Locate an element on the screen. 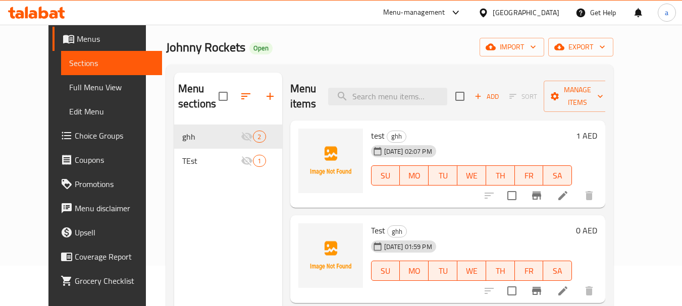 The height and width of the screenshot is (306, 682). span: 1 is located at coordinates (259, 161).